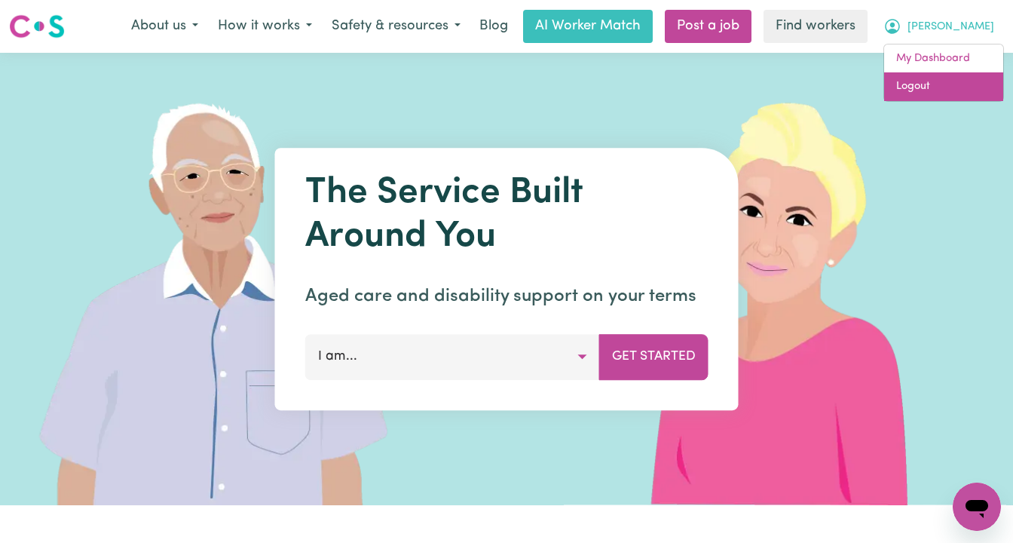  What do you see at coordinates (944, 59) in the screenshot?
I see `a: My Dashboard` at bounding box center [944, 59].